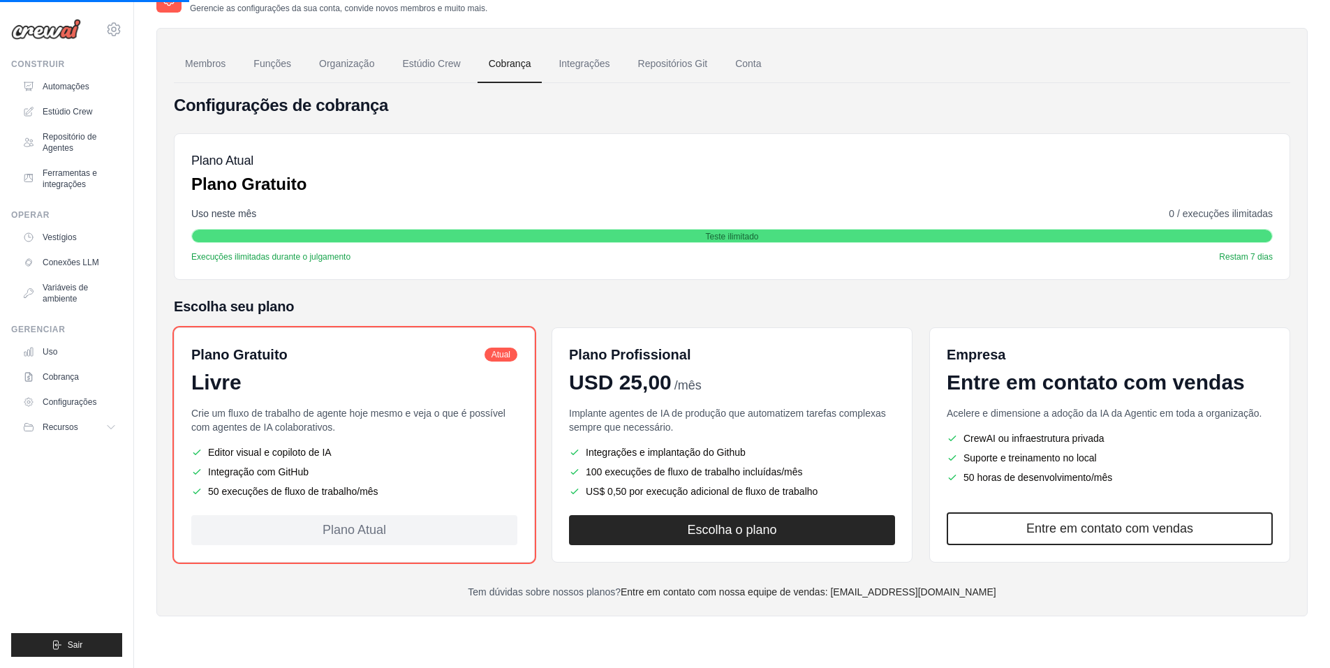 This screenshot has height=668, width=1330. Describe the element at coordinates (69, 237) in the screenshot. I see `a: Vestígios` at that location.